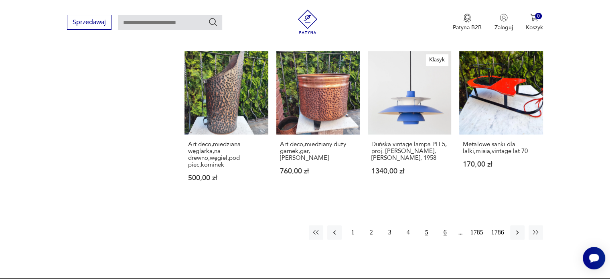 The height and width of the screenshot is (279, 610). Describe the element at coordinates (467, 27) in the screenshot. I see `p: Patyna B2B` at that location.